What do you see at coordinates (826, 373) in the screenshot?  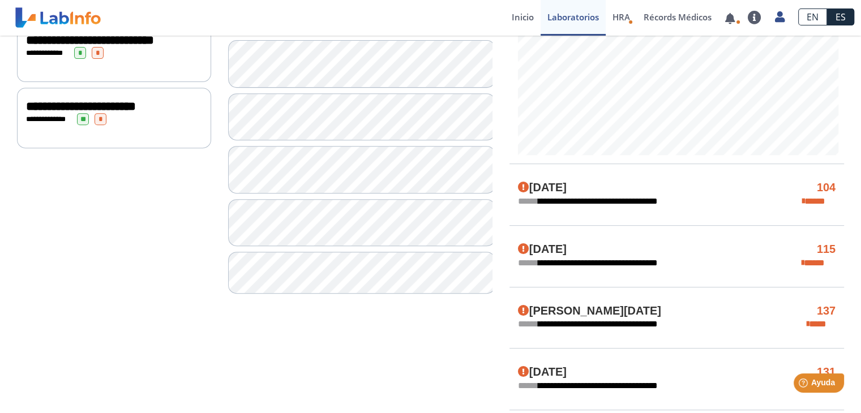 I see `h4: 131` at bounding box center [826, 373].